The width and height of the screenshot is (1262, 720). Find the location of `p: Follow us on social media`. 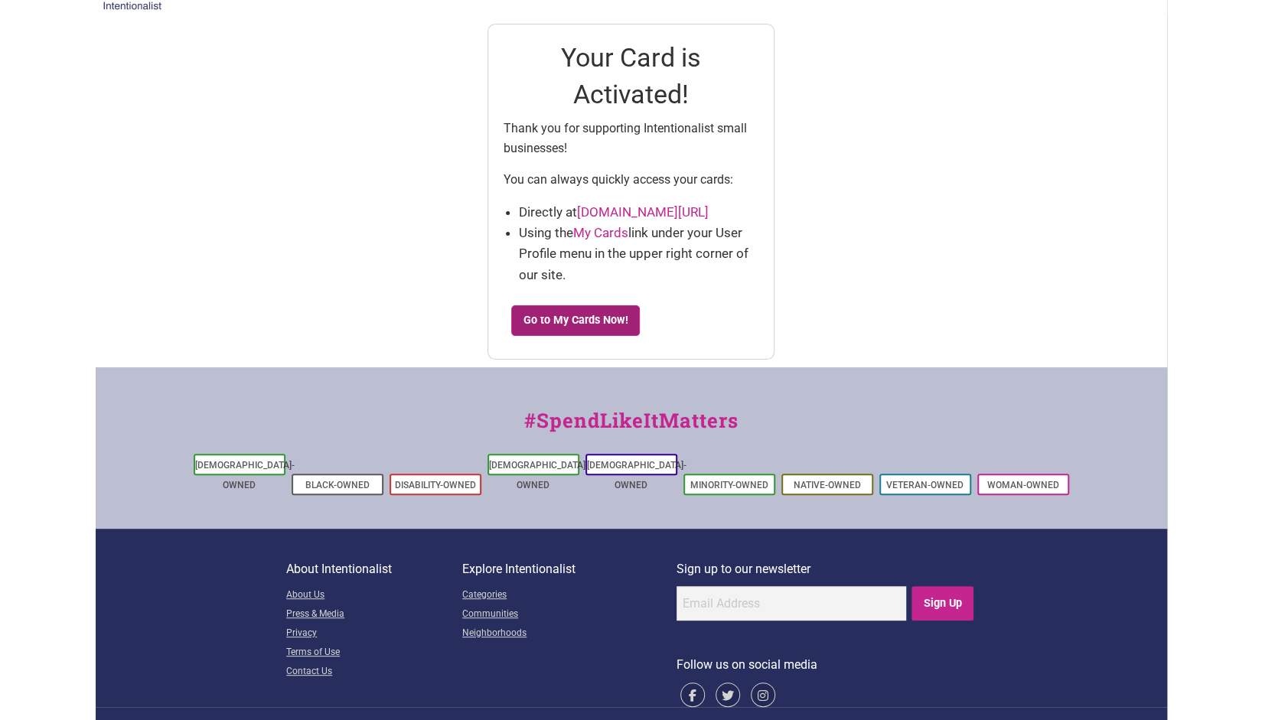

p: Follow us on social media is located at coordinates (826, 665).